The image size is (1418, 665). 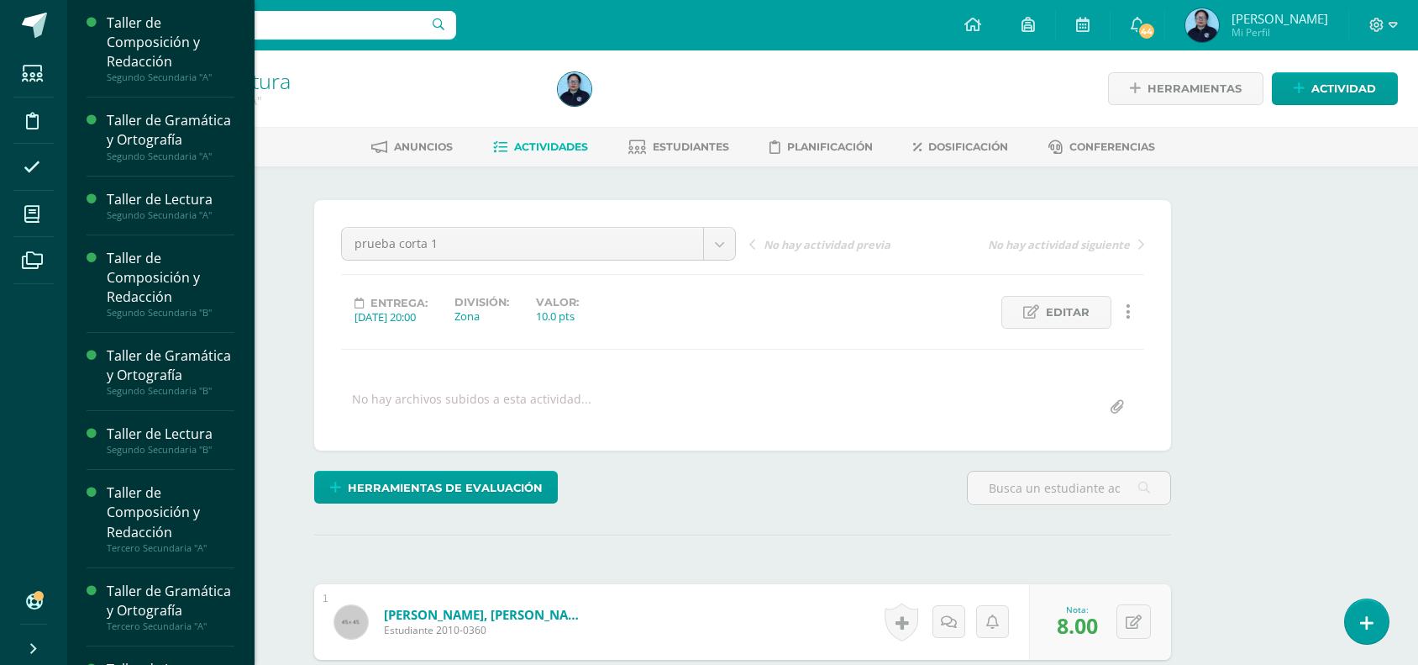 I want to click on a: prueba corta 1, so click(x=538, y=244).